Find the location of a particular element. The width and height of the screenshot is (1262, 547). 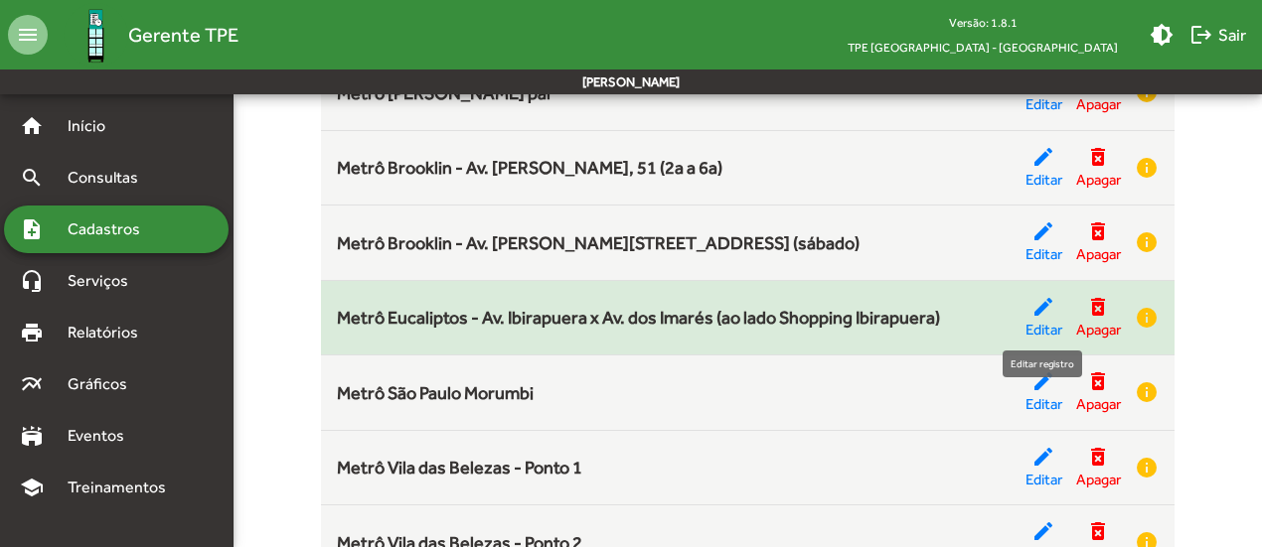

span: Metrô Eucaliptos - Av. Ibirapuera x Av. dos Imarés (ao lado Shopping Ibirapuera) is located at coordinates (638, 317).